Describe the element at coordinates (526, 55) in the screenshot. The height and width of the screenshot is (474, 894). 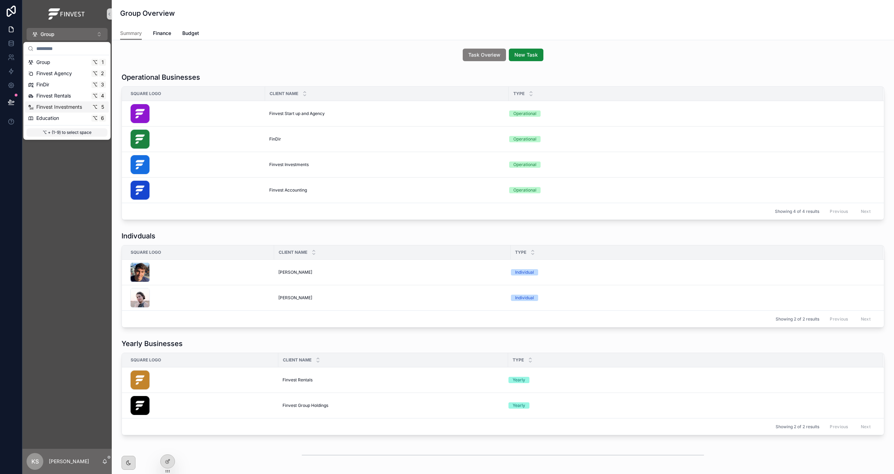
I see `button: New Task` at that location.